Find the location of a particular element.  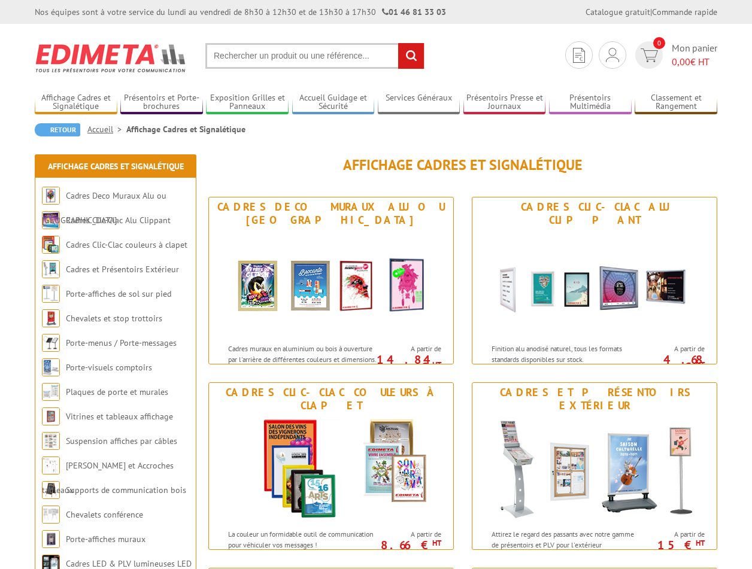

img: Suspension affiches par câbles is located at coordinates (51, 441).